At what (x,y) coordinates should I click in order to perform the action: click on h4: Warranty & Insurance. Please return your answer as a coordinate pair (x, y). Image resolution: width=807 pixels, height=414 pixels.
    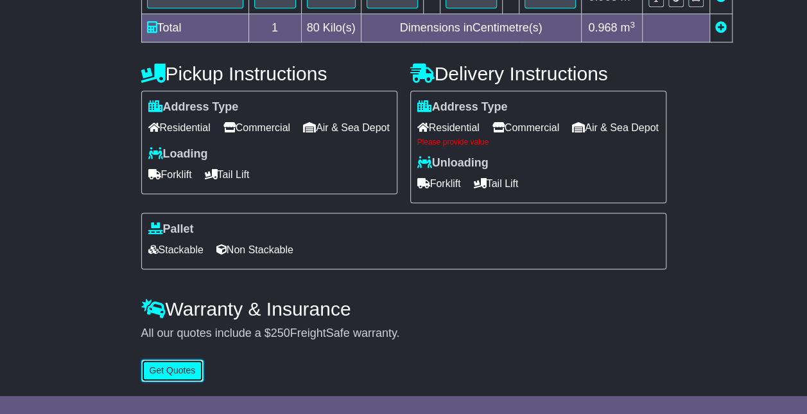
    Looking at the image, I should click on (404, 308).